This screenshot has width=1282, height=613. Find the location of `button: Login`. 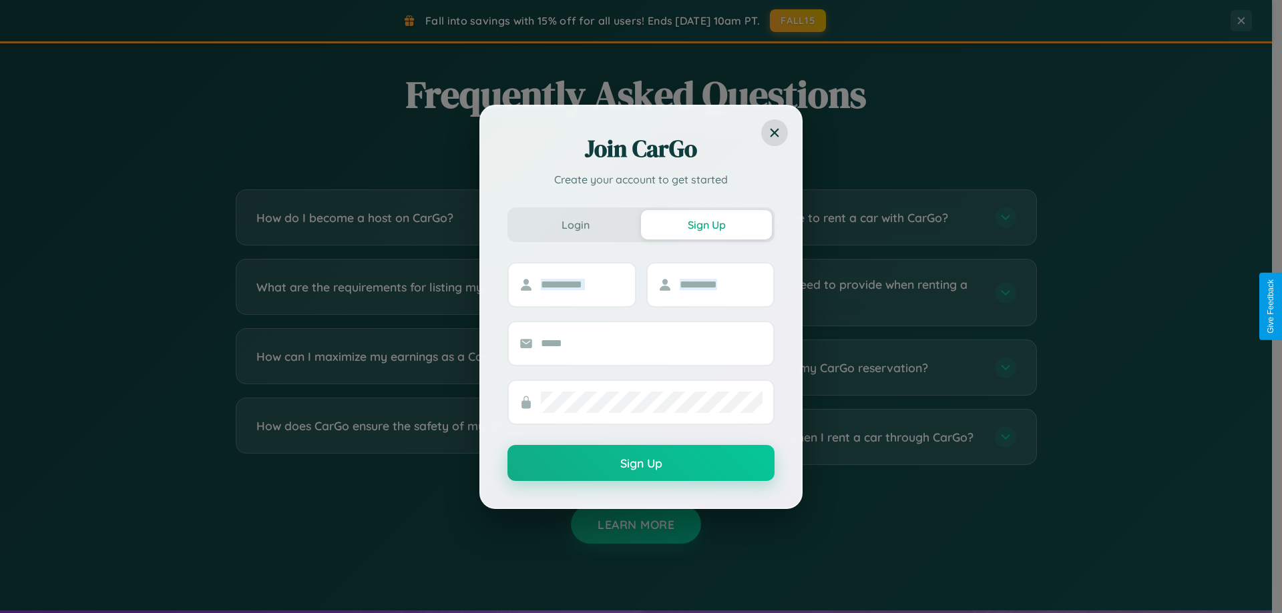

button: Login is located at coordinates (575, 225).